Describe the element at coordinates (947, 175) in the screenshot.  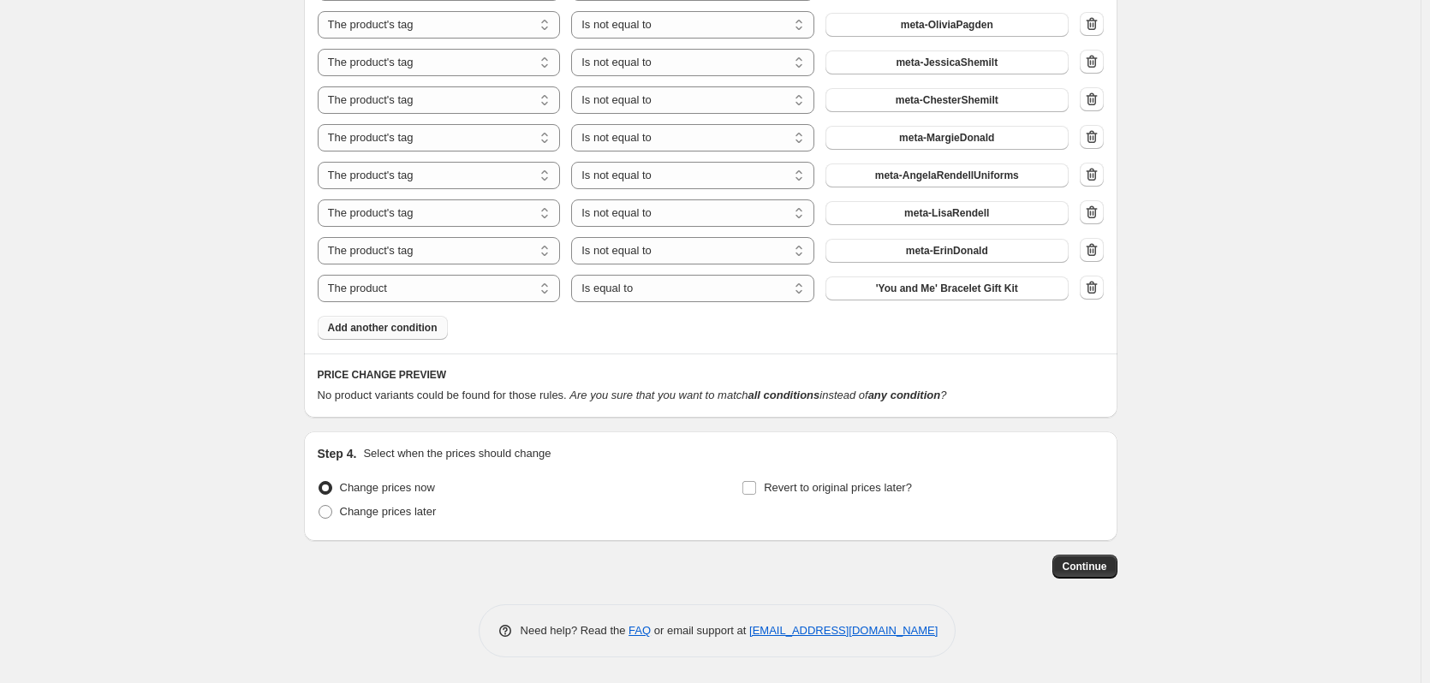
I see `button: meta-AngelaRendellUniforms` at that location.